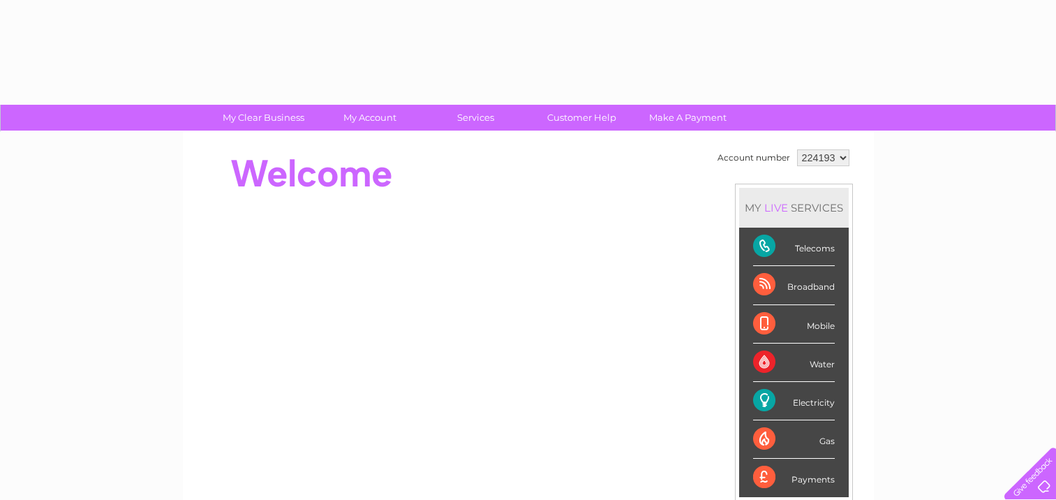 The image size is (1056, 500). What do you see at coordinates (793, 477) in the screenshot?
I see `div: Payments` at bounding box center [793, 477].